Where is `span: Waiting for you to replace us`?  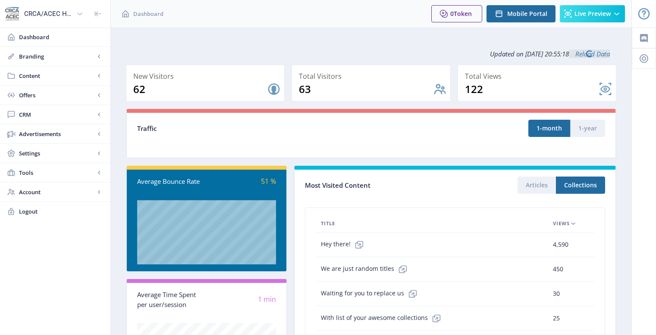
span: Waiting for you to replace us is located at coordinates (371, 294).